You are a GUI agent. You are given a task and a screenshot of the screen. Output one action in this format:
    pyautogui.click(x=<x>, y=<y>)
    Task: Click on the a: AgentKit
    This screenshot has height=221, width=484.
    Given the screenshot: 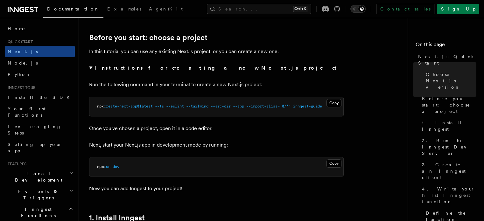 What is the action you would take?
    pyautogui.click(x=166, y=10)
    